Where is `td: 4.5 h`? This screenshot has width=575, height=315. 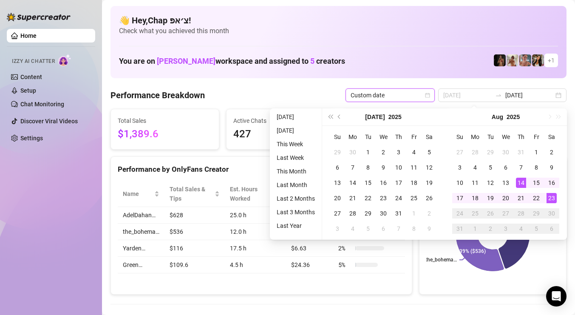 td: 4.5 h is located at coordinates (255, 265).